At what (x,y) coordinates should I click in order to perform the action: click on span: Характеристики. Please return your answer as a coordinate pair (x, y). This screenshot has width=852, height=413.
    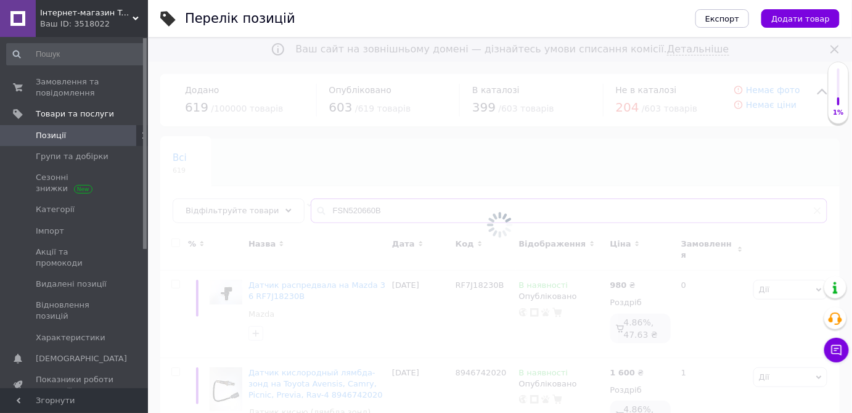
    Looking at the image, I should click on (70, 338).